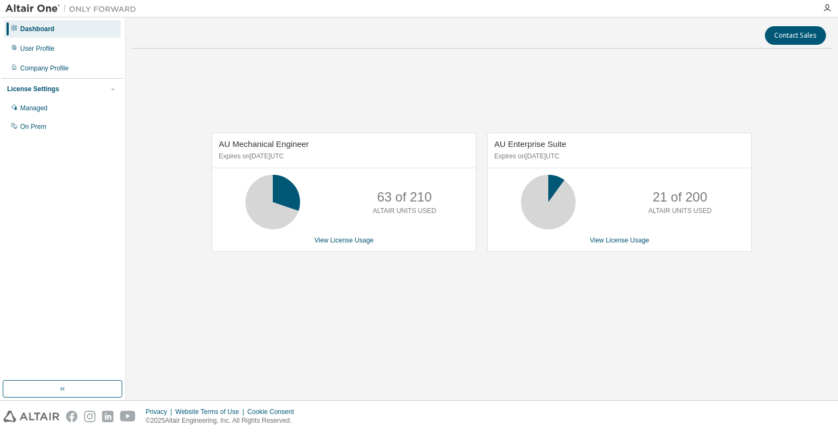 Image resolution: width=838 pixels, height=432 pixels. I want to click on img: Altair One, so click(74, 9).